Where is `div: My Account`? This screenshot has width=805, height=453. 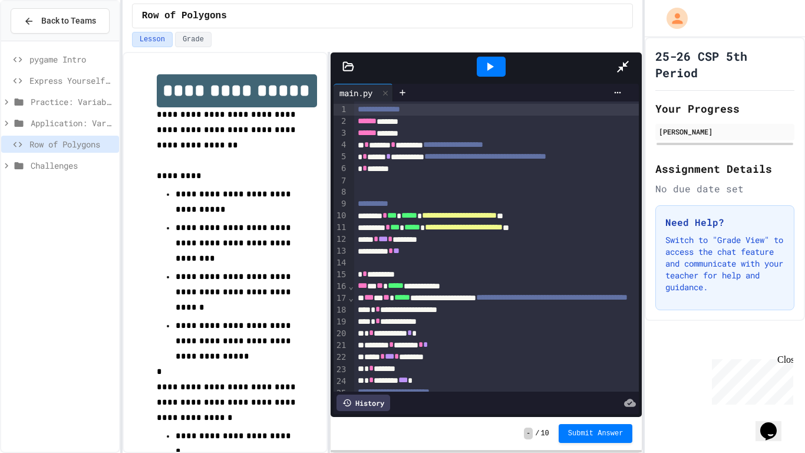 div: My Account is located at coordinates (673, 18).